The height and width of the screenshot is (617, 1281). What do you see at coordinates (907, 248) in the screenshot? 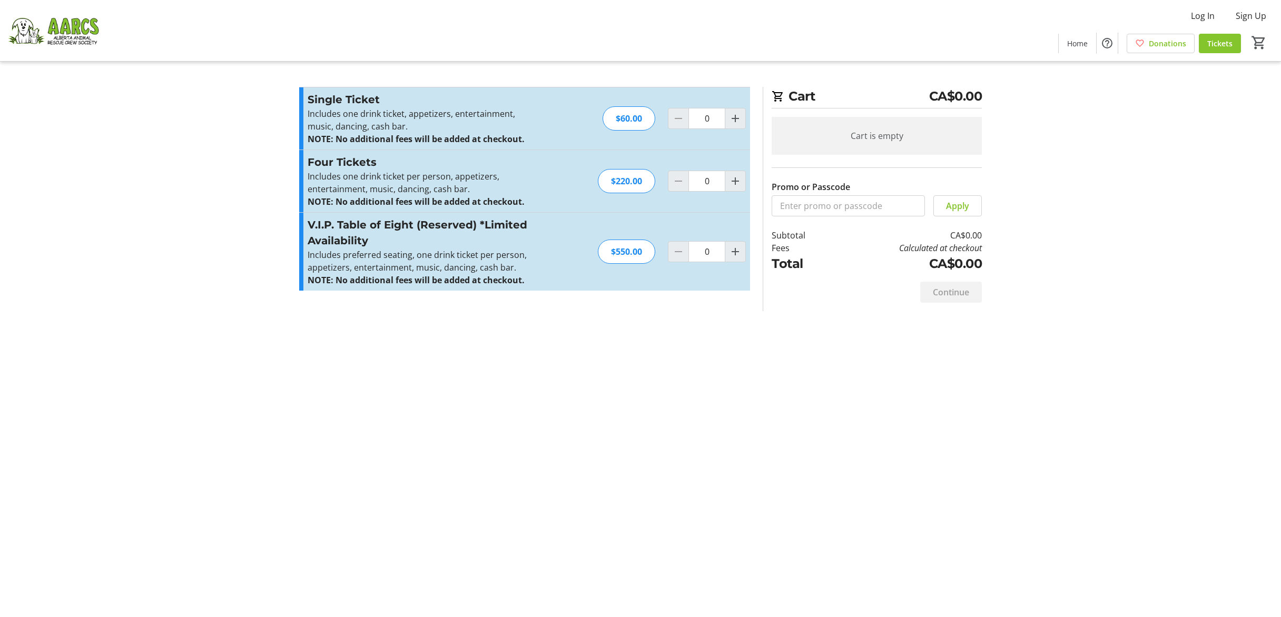
I see `td: Calculated at checkout` at bounding box center [907, 248].